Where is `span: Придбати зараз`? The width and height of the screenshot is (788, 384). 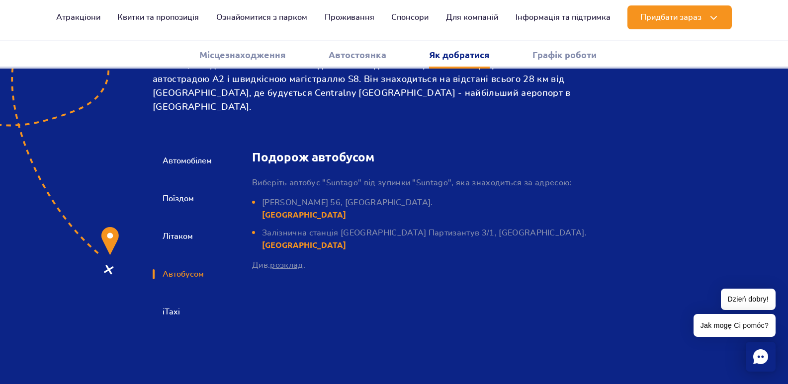 span: Придбати зараз is located at coordinates (671, 17).